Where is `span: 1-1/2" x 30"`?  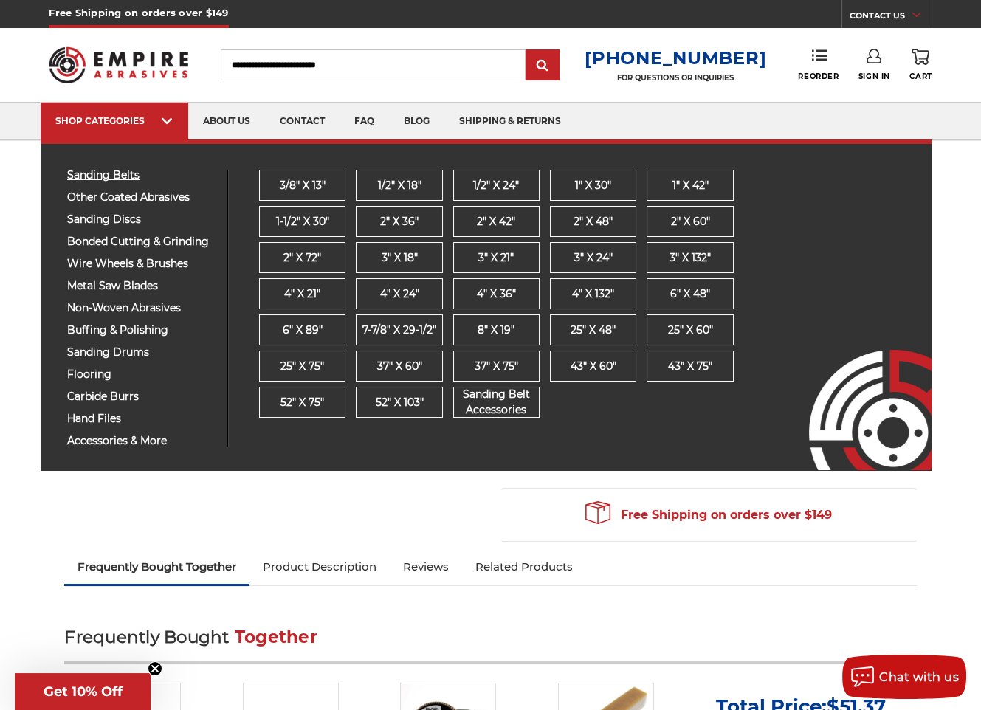 span: 1-1/2" x 30" is located at coordinates (303, 222).